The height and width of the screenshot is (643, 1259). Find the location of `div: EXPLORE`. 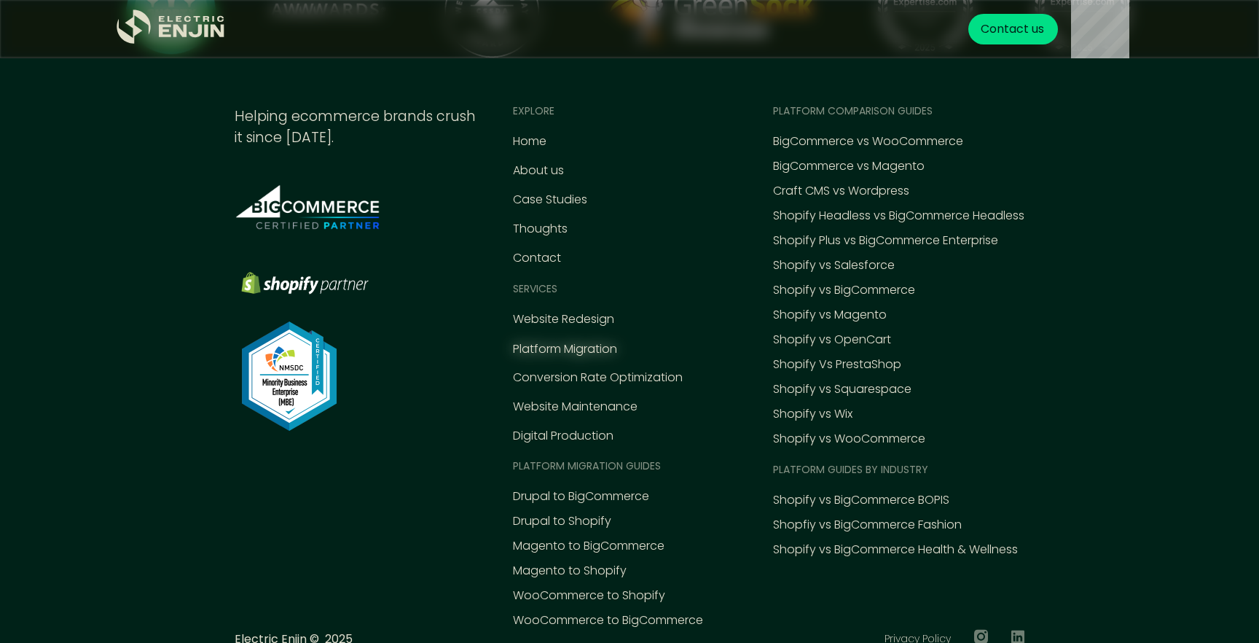

div: EXPLORE is located at coordinates (533, 111).